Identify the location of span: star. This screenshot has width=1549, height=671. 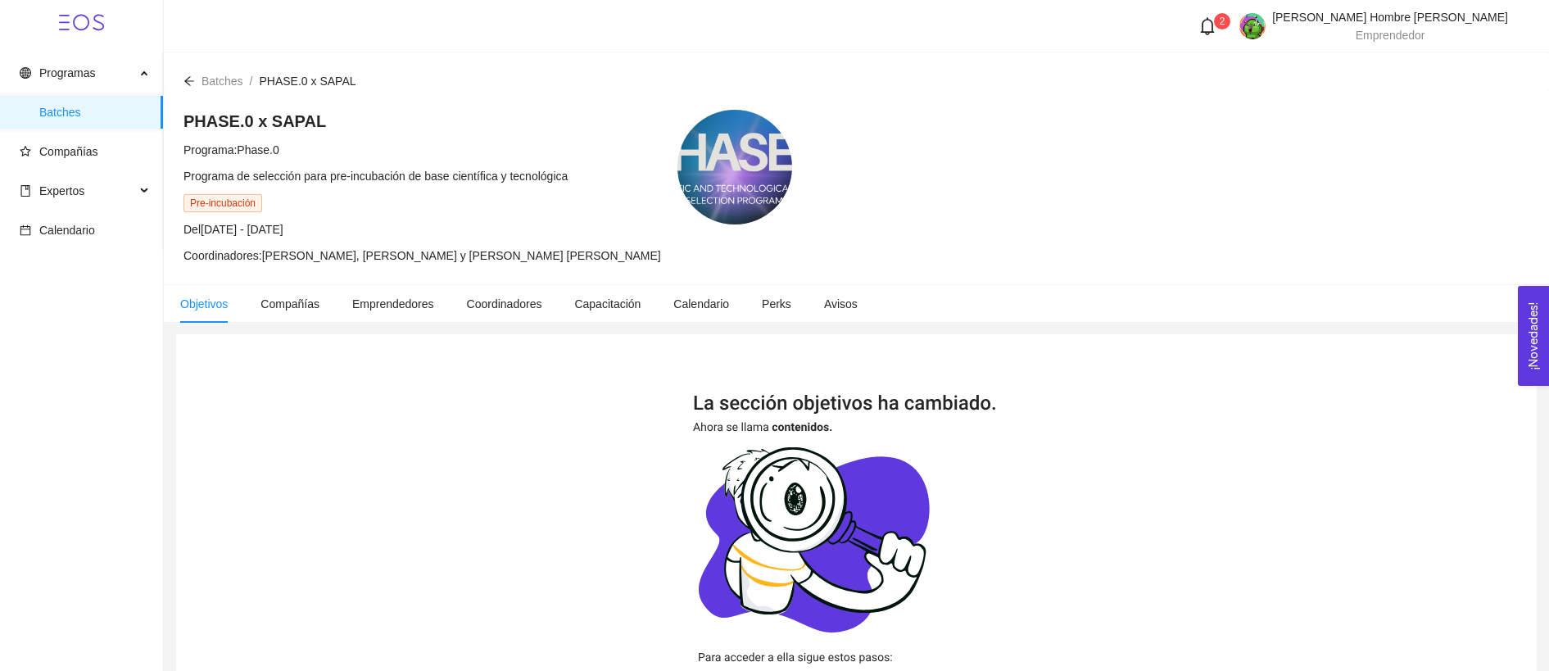
(25, 152).